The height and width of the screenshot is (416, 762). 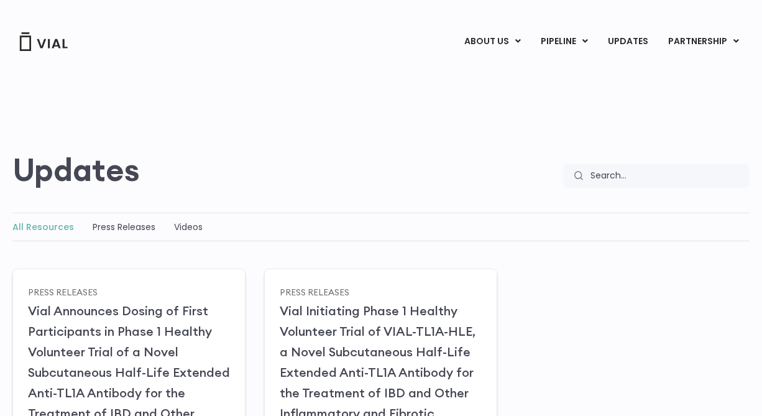 I want to click on a: ABOUT USMenu Toggle, so click(x=493, y=42).